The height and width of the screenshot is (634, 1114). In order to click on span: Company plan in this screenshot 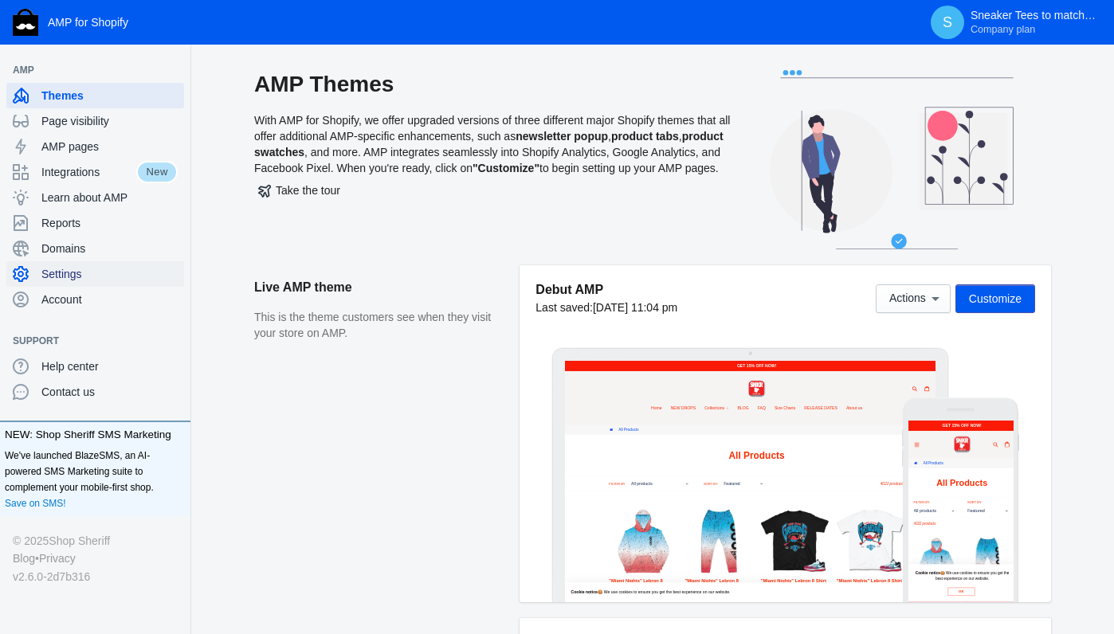, I will do `click(1002, 29)`.